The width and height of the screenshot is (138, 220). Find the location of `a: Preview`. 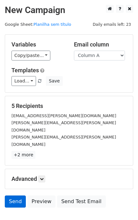

a: Preview is located at coordinates (41, 202).